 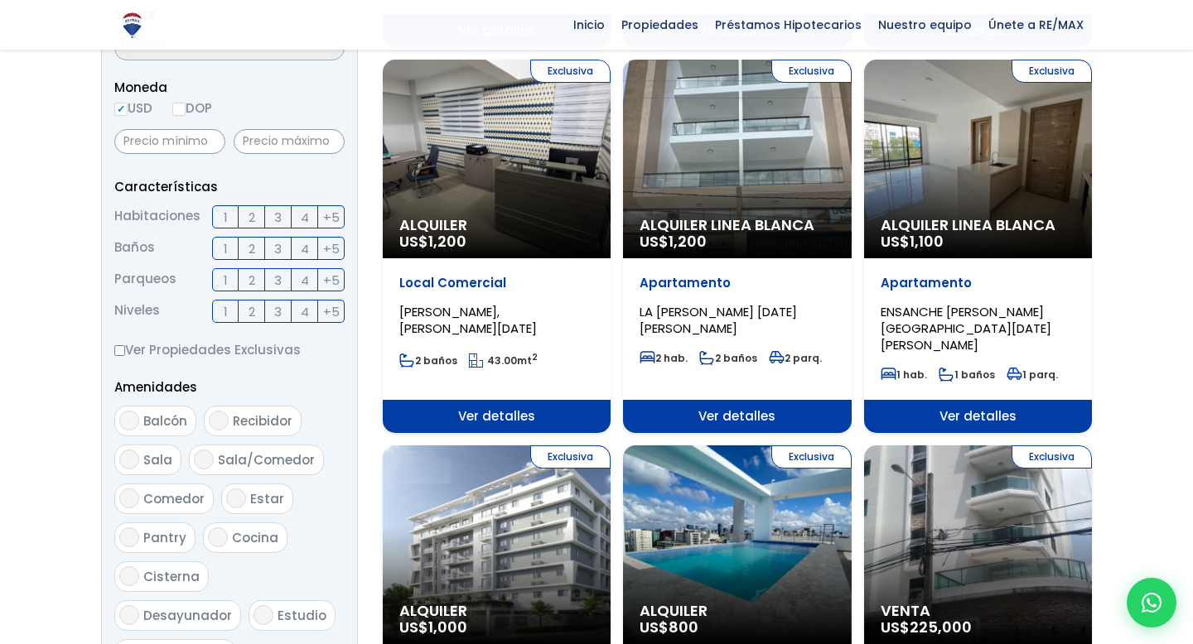 I want to click on span: Niveles, so click(x=137, y=311).